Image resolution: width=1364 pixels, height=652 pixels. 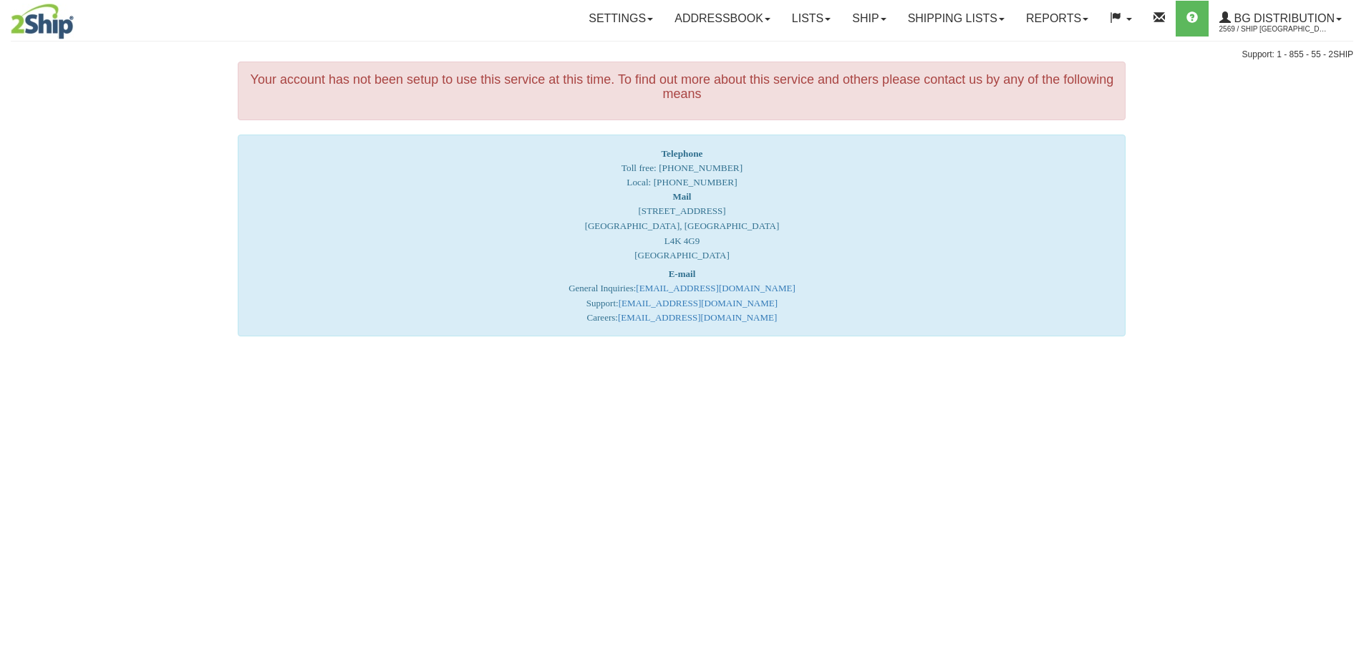 What do you see at coordinates (811, 19) in the screenshot?
I see `a: Lists` at bounding box center [811, 19].